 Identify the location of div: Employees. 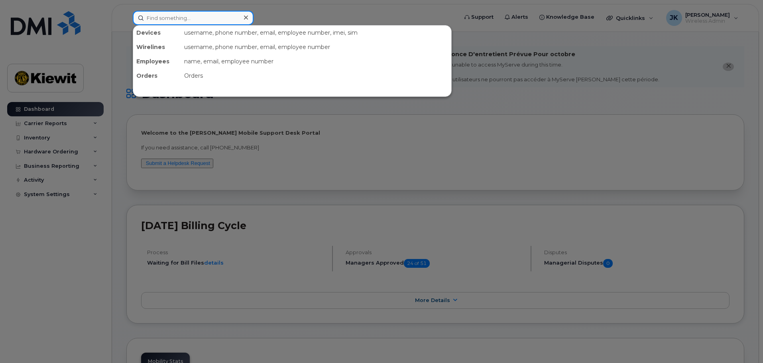
(157, 61).